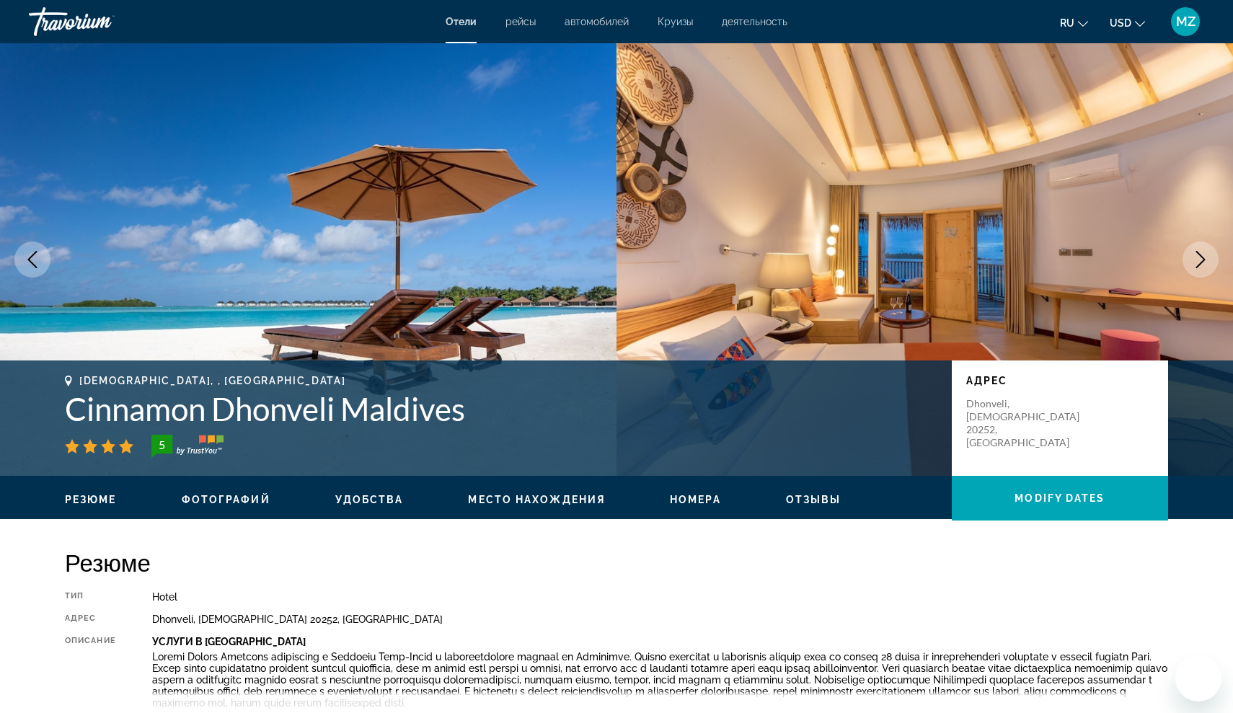 The image size is (1233, 713). Describe the element at coordinates (461, 22) in the screenshot. I see `a: Отели` at that location.